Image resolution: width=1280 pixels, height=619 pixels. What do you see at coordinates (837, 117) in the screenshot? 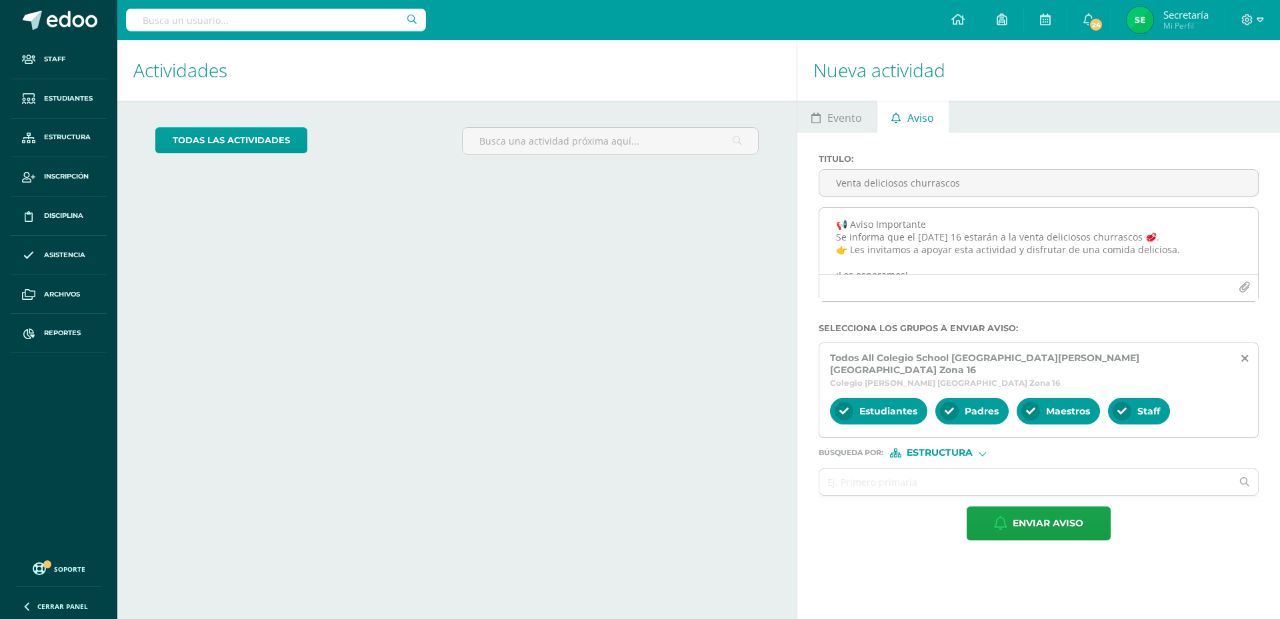
I see `a: Evento` at bounding box center [837, 117].